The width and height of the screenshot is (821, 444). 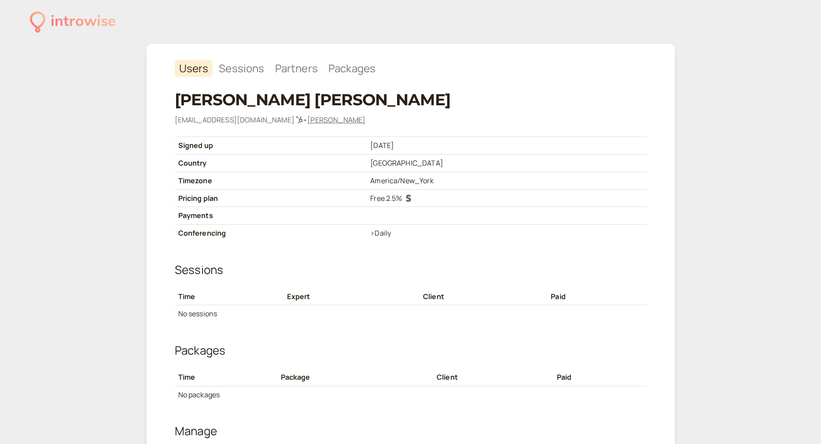 I want to click on th: Payments, so click(x=271, y=216).